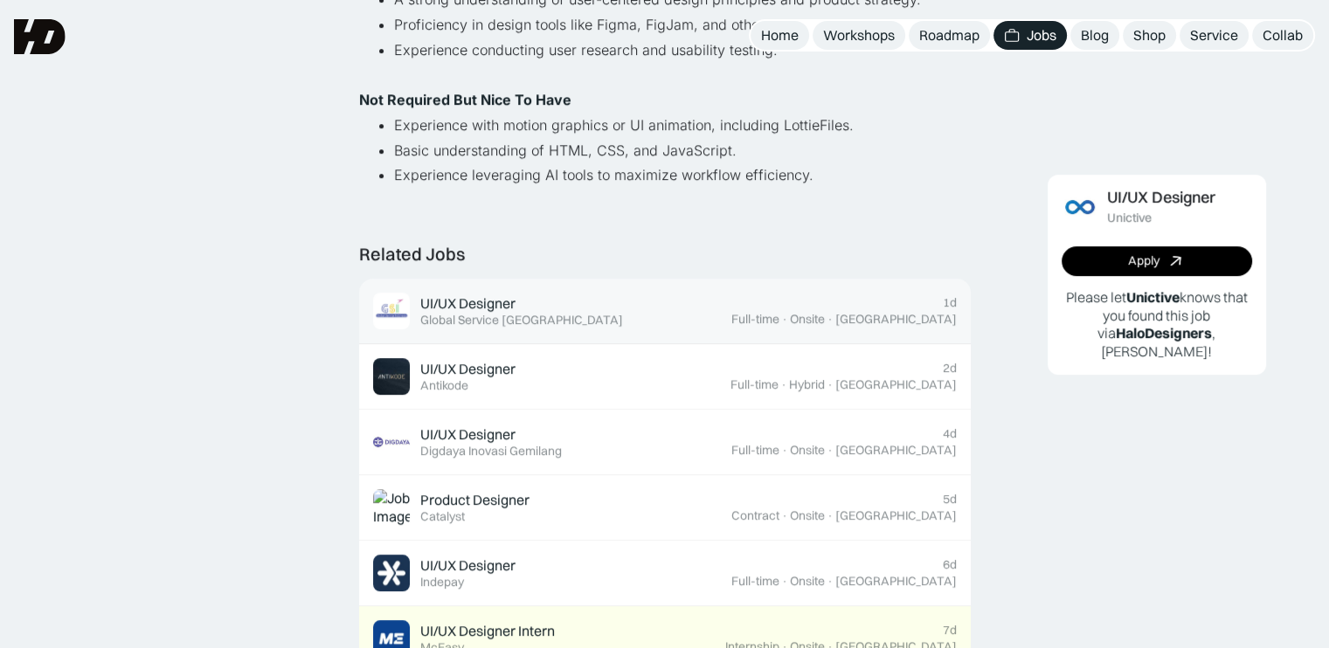 The image size is (1329, 648). What do you see at coordinates (950, 433) in the screenshot?
I see `div: 4d` at bounding box center [950, 433].